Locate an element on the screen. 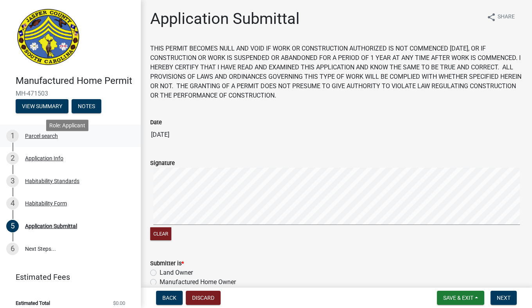 This screenshot has width=532, height=308. img: Jasper County, South Carolina is located at coordinates (48, 38).